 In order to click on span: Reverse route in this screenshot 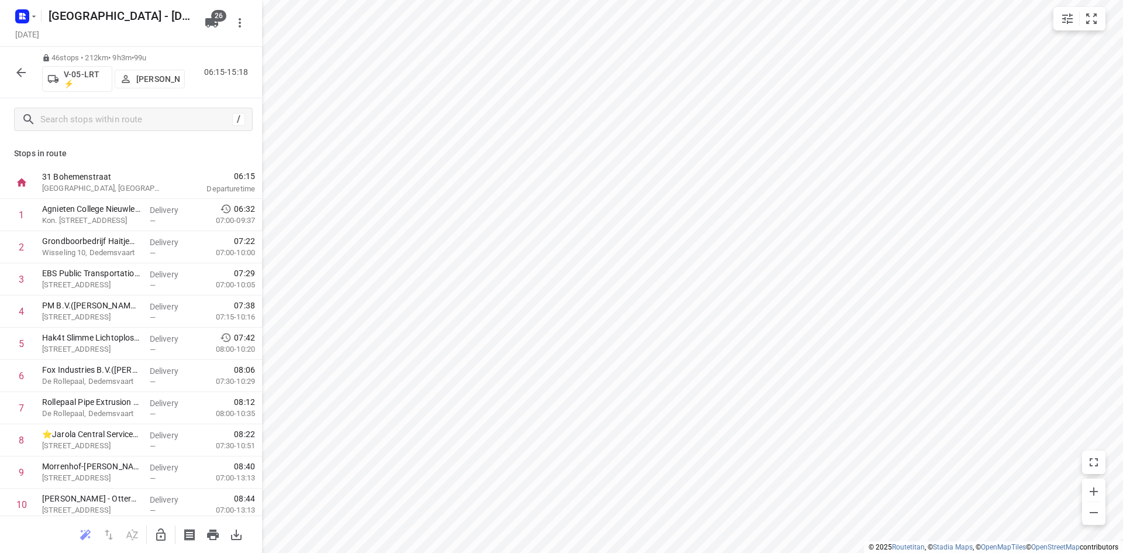, I will do `click(109, 533)`.